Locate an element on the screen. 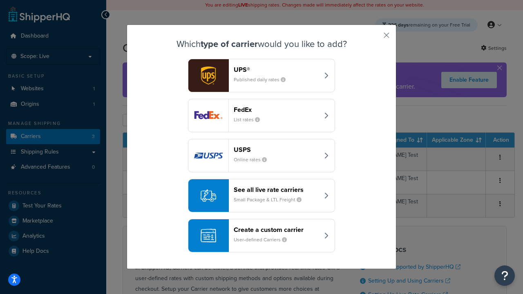 Image resolution: width=523 pixels, height=294 pixels. header: Create a custom carrier is located at coordinates (276, 230).